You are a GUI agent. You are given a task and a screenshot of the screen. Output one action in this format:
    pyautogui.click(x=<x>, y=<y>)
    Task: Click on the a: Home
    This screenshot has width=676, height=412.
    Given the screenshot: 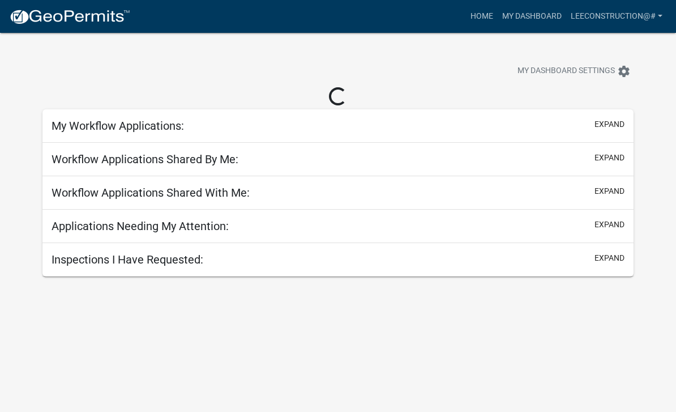 What is the action you would take?
    pyautogui.click(x=482, y=16)
    